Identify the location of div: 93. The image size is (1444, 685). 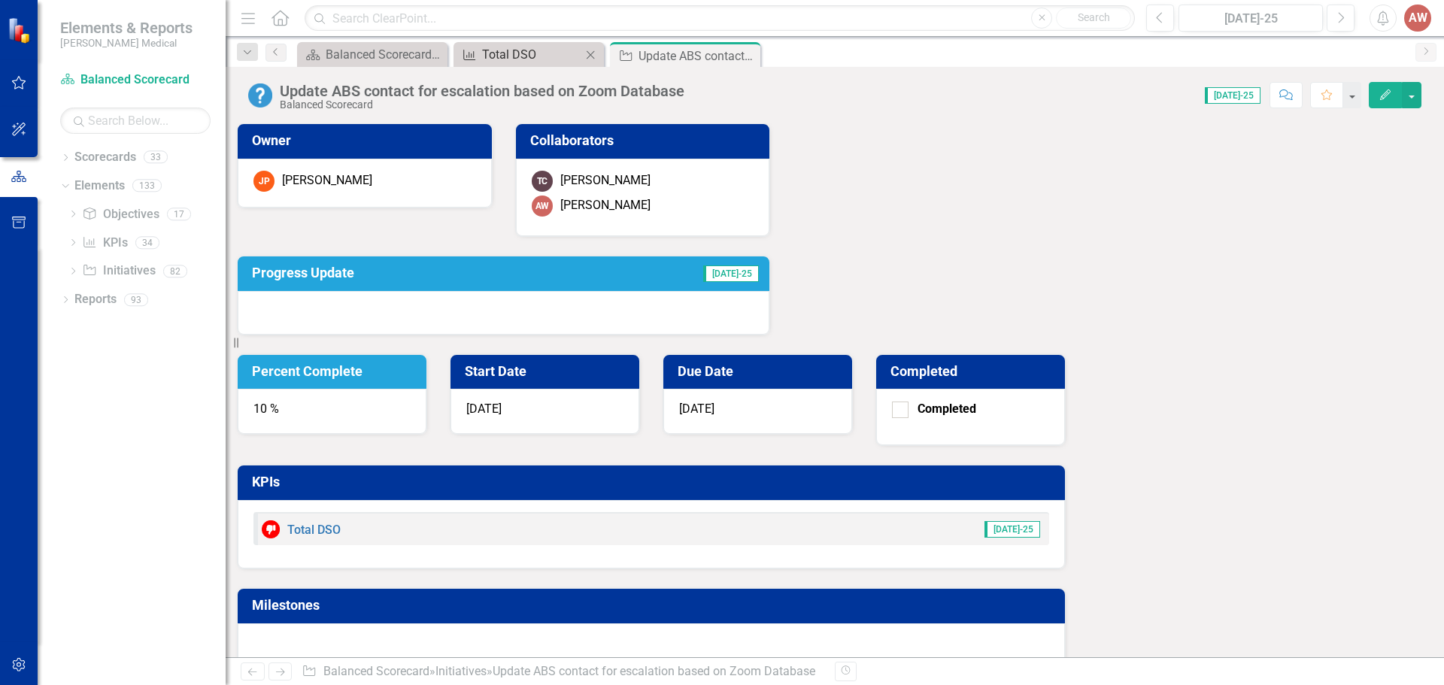
(136, 299).